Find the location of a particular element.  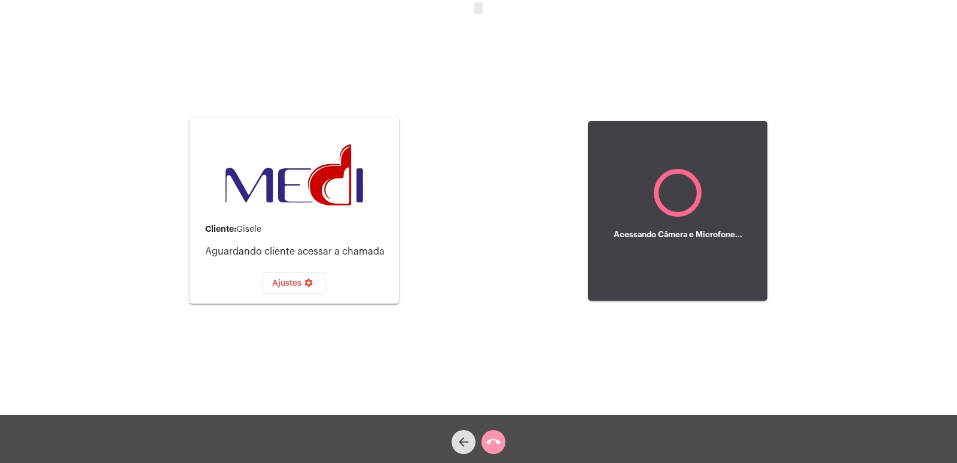

h5: Acessando Câmera e Microfone... is located at coordinates (678, 235).